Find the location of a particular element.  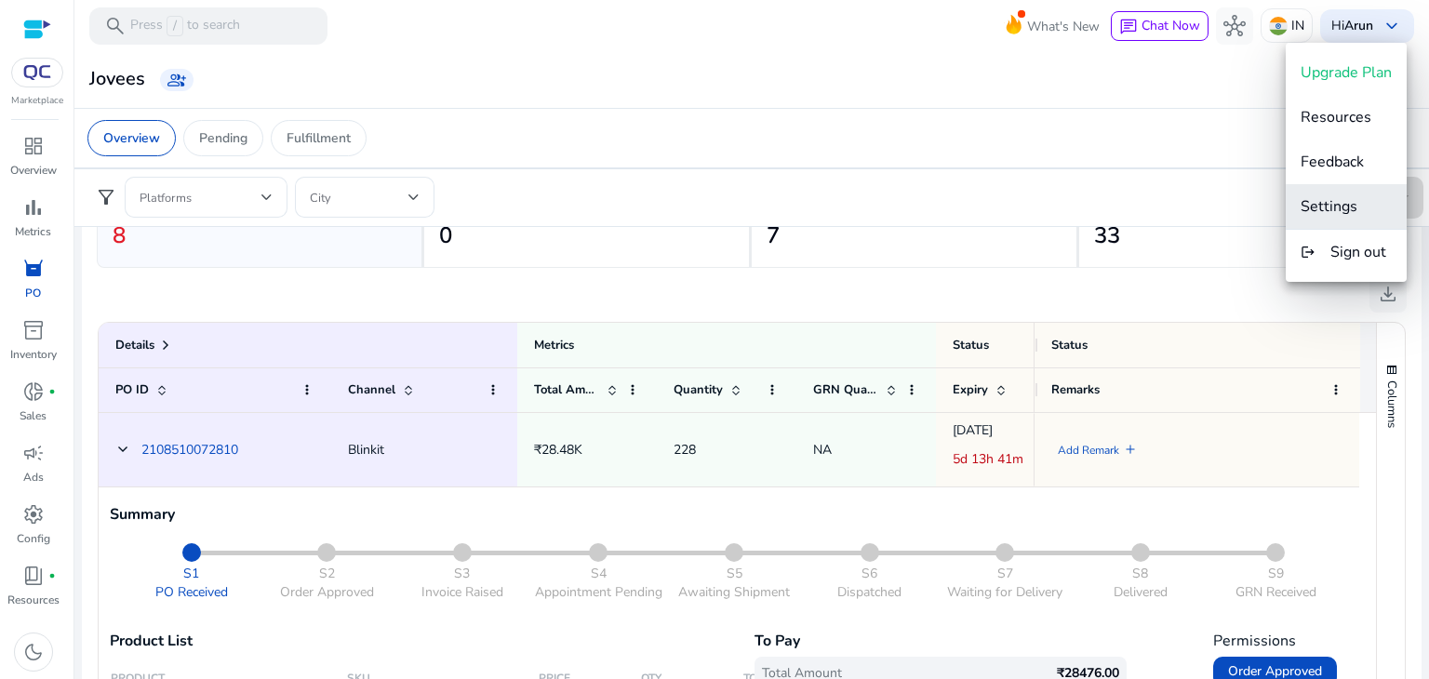

span: Upgrade Plan is located at coordinates (1346, 73).